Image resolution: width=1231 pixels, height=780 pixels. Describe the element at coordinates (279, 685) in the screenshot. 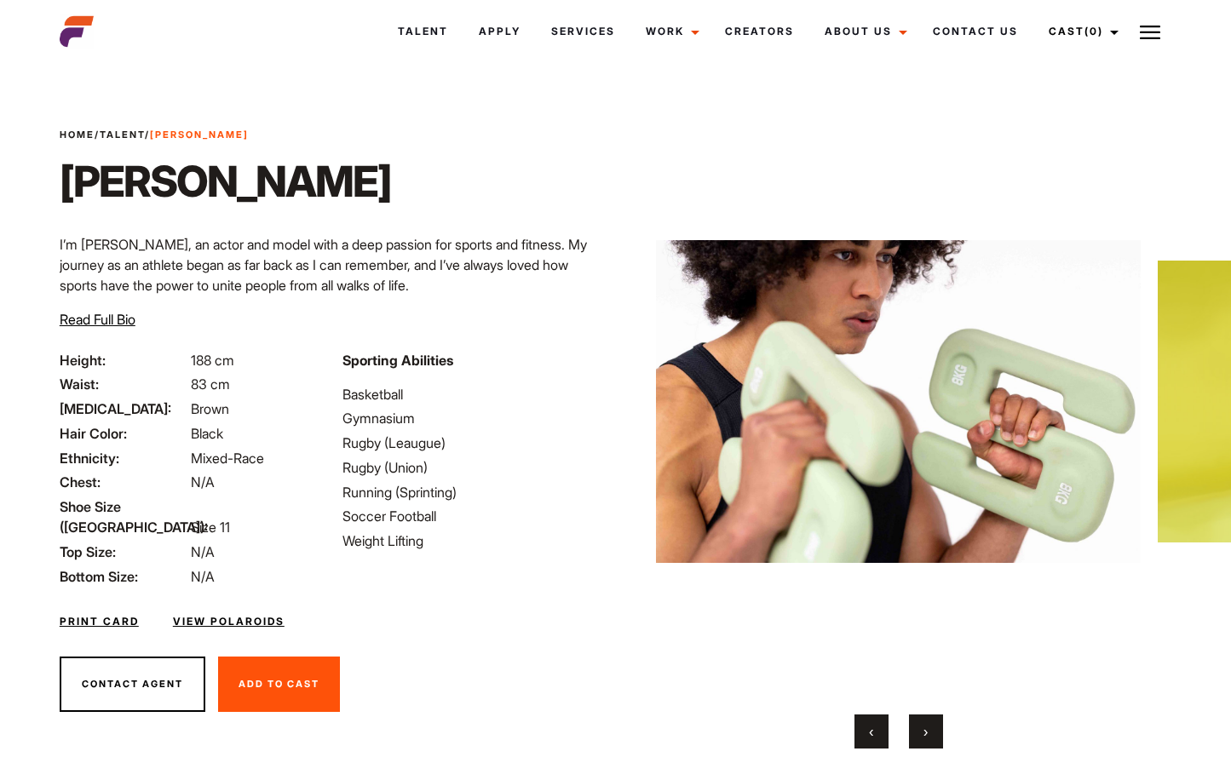

I see `button: Add To Cast` at that location.